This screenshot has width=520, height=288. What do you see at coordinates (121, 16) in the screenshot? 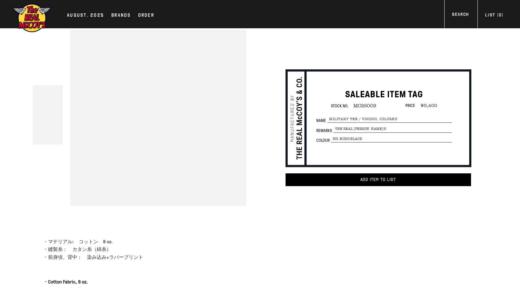
I see `div: Brands` at bounding box center [121, 16].